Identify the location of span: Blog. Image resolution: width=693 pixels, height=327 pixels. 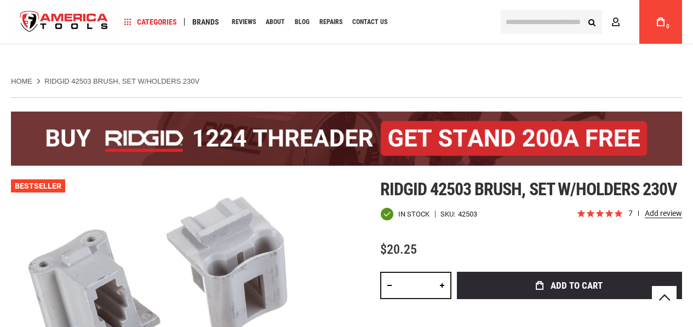
(302, 22).